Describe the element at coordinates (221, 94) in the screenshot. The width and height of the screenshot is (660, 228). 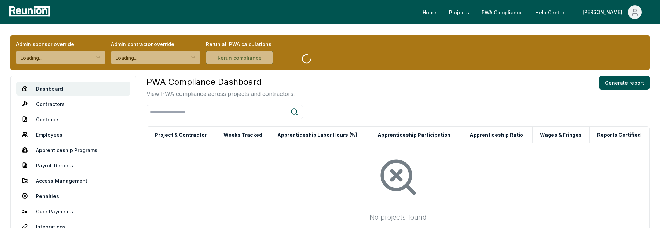
I see `p: View PWA compliance across projects and contractors.` at that location.